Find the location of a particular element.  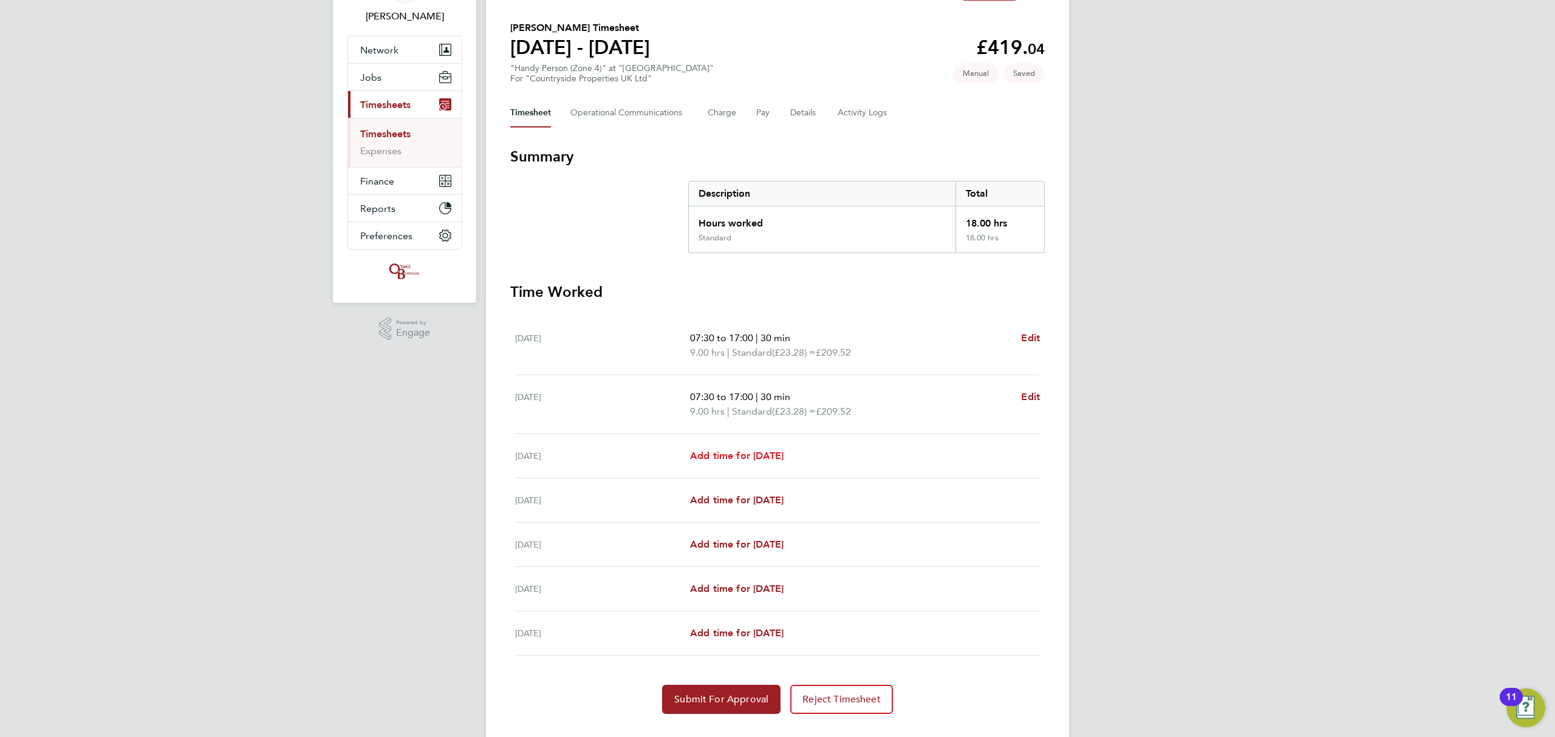

span: This timesheet was manually created. is located at coordinates (975, 73).